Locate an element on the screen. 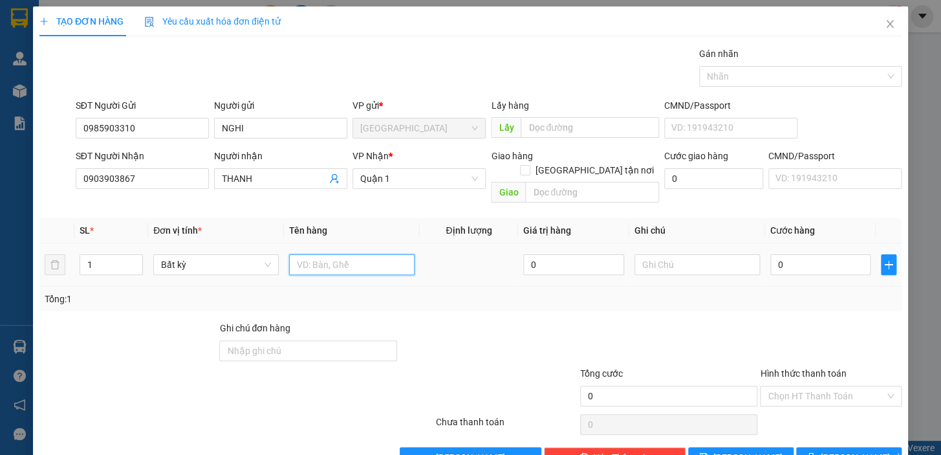 The height and width of the screenshot is (455, 941). label: Gán nhãn is located at coordinates (719, 54).